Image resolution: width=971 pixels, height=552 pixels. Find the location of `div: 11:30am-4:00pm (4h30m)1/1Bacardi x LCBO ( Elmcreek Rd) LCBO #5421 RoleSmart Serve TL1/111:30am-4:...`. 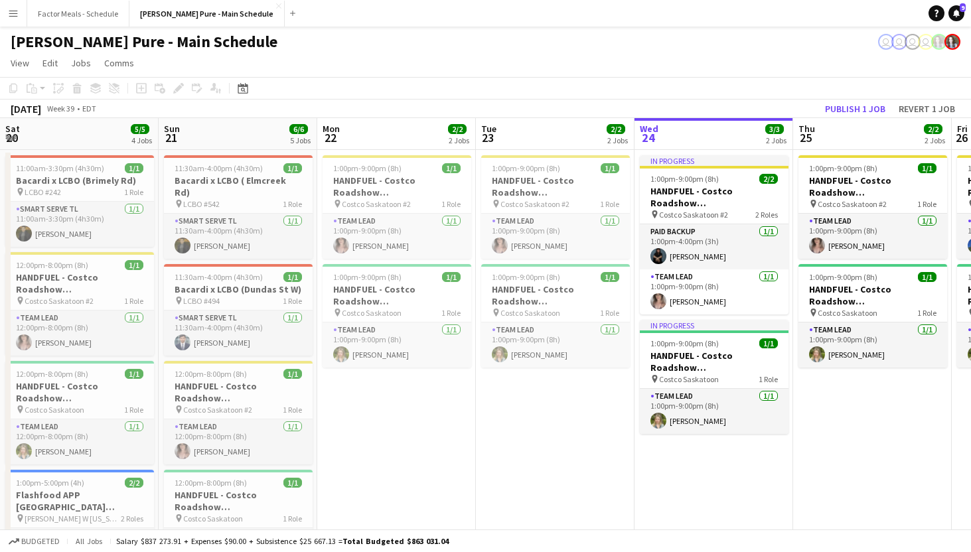

div: 11:30am-4:00pm (4h30m)1/1Bacardi x LCBO ( Elmcreek Rd) LCBO #5421 RoleSmart Serve TL1/111:30am-4:... is located at coordinates (238, 207).